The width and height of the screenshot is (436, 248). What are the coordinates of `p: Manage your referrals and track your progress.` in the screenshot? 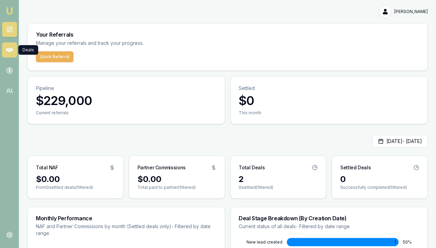 It's located at (123, 43).